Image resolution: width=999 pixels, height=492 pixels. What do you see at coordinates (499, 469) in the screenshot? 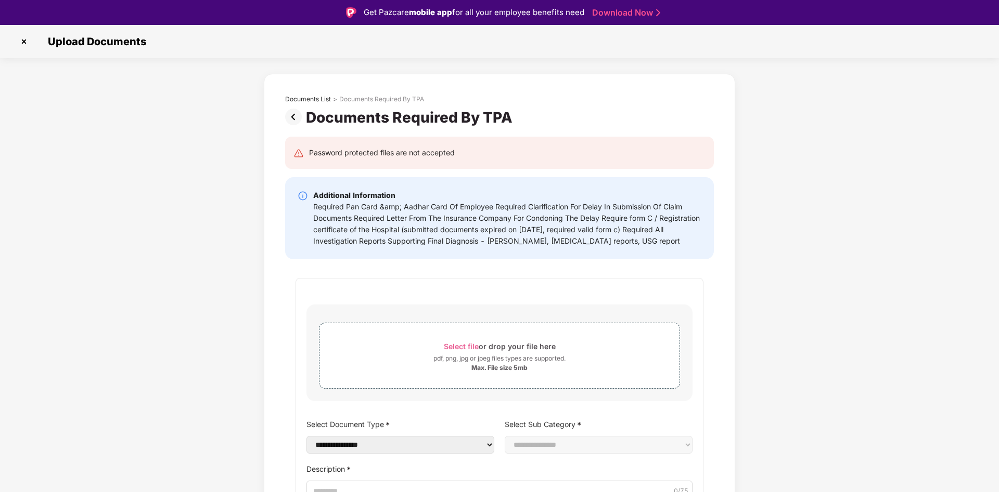
I see `label: Description` at bounding box center [499, 469].